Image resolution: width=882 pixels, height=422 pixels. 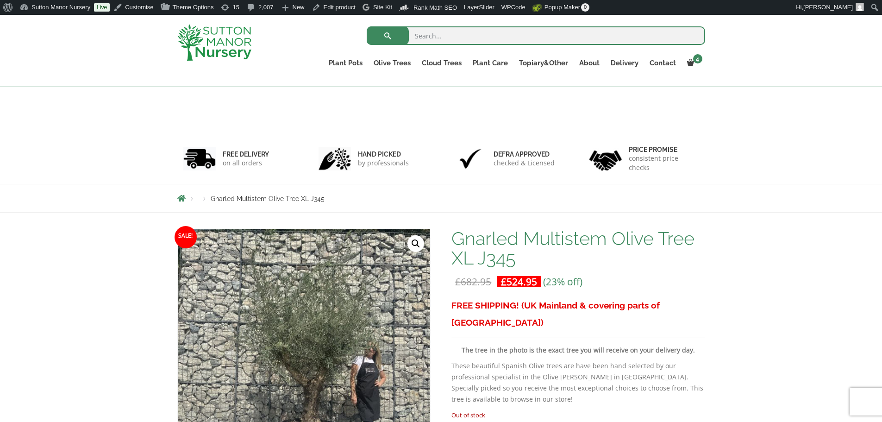 What do you see at coordinates (214, 42) in the screenshot?
I see `img: logo` at bounding box center [214, 42].